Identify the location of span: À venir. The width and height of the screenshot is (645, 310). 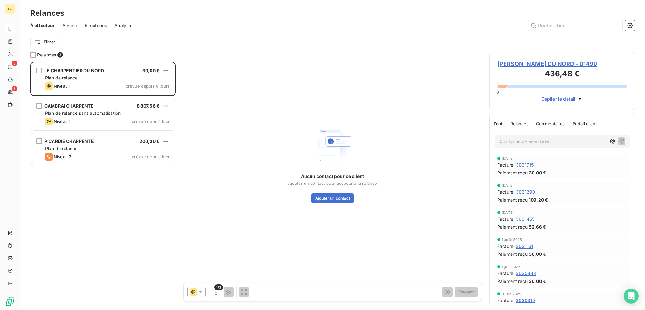
(70, 26).